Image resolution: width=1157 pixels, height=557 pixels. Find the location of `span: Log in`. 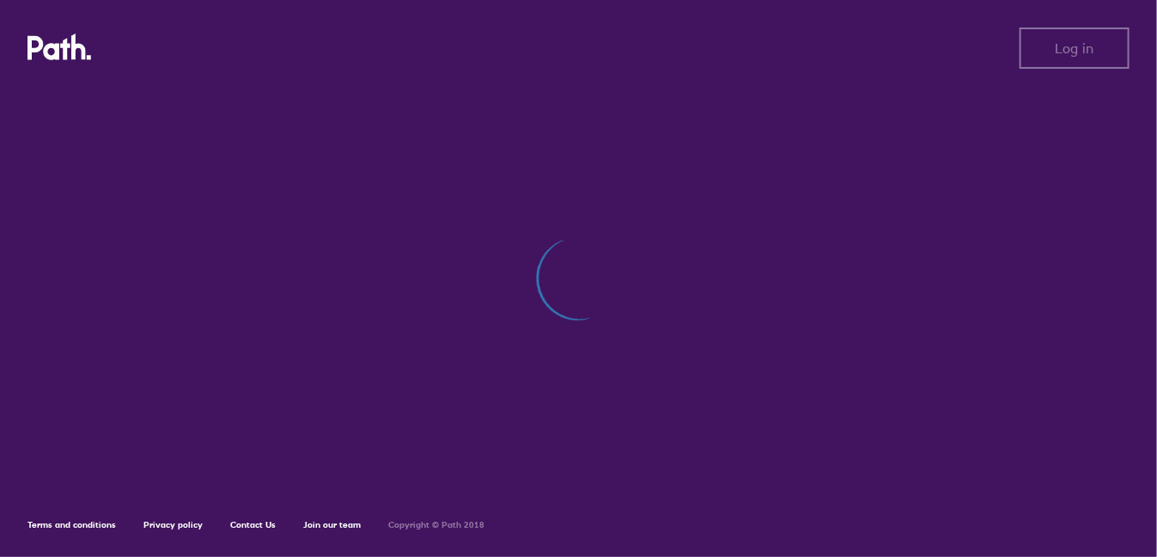

span: Log in is located at coordinates (1075, 48).